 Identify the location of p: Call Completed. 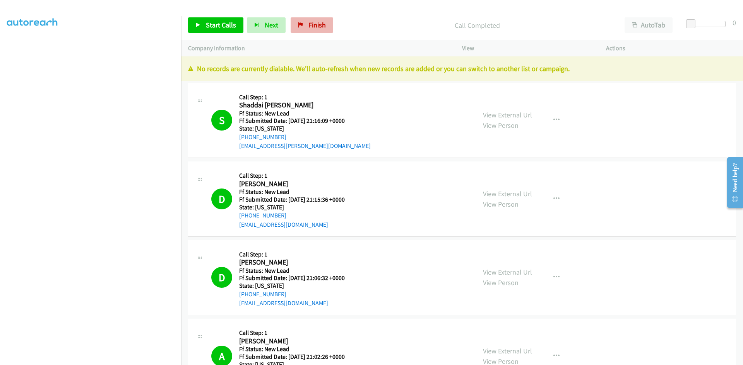
(477, 25).